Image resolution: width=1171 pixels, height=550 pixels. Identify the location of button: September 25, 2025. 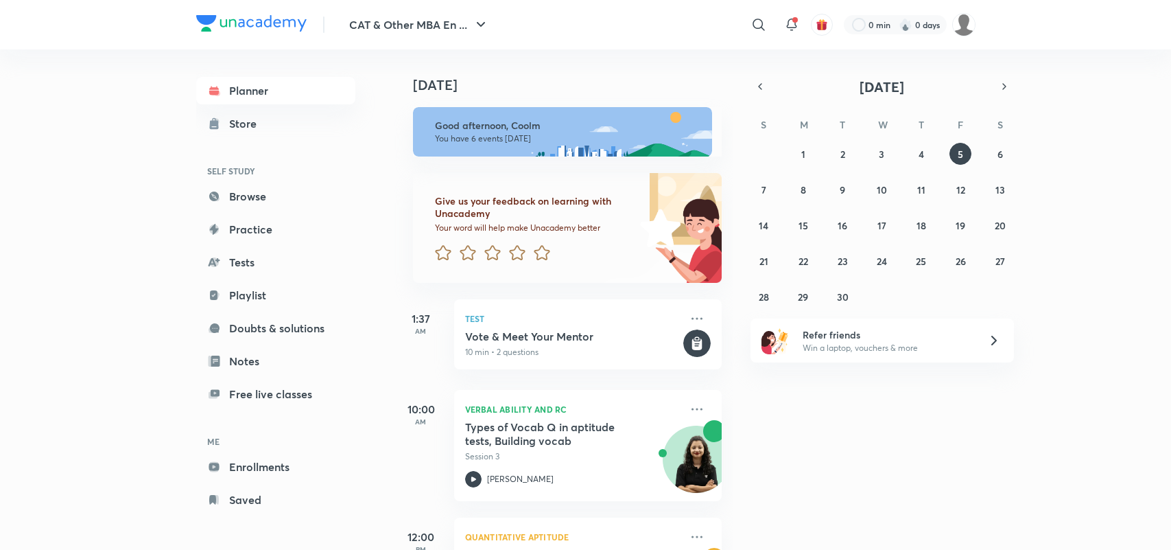
(921, 261).